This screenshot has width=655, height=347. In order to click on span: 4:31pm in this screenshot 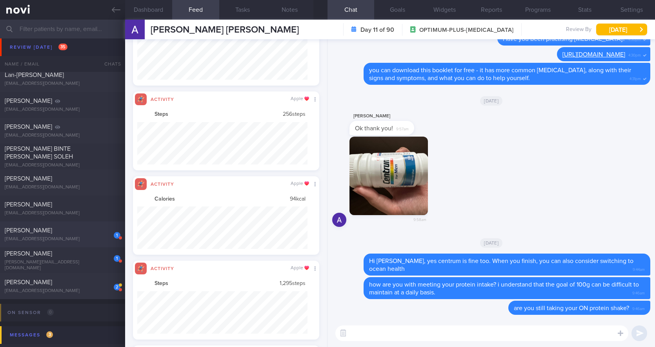, I will do `click(635, 78)`.